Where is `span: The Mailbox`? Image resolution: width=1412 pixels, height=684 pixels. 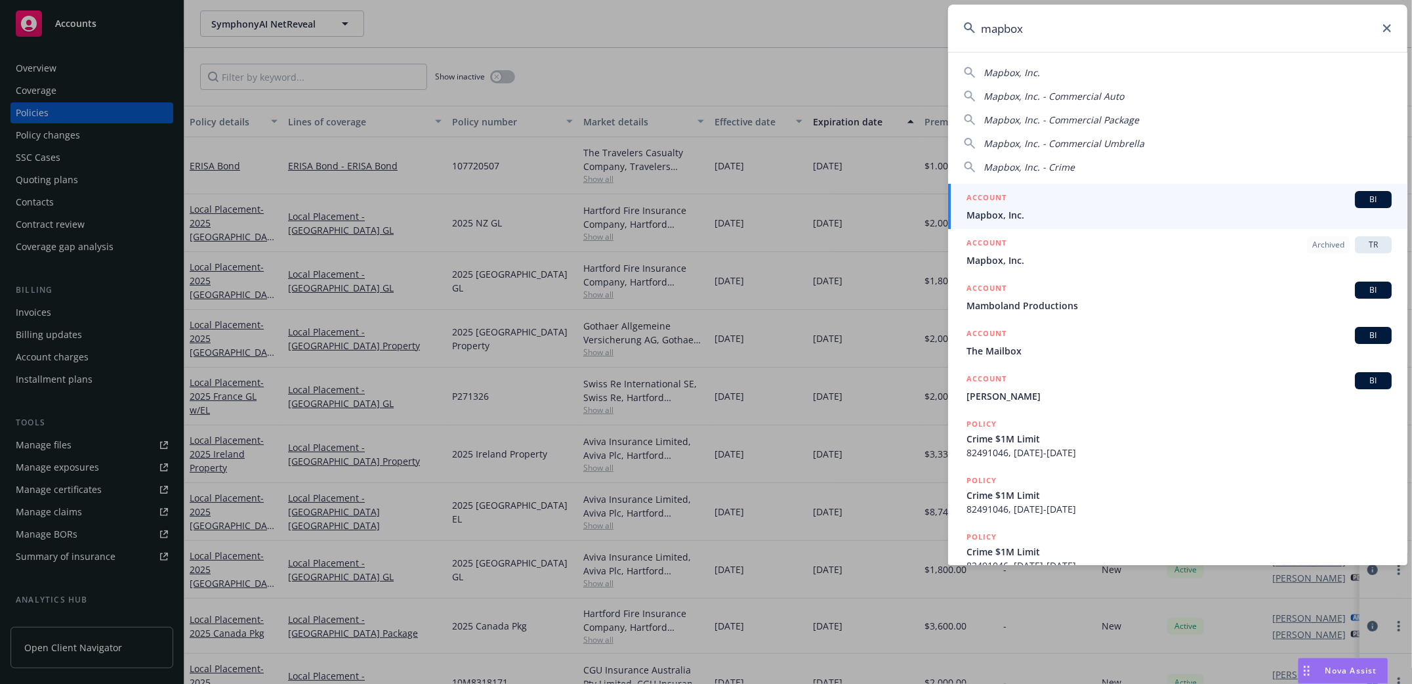 span: The Mailbox is located at coordinates (1179, 350).